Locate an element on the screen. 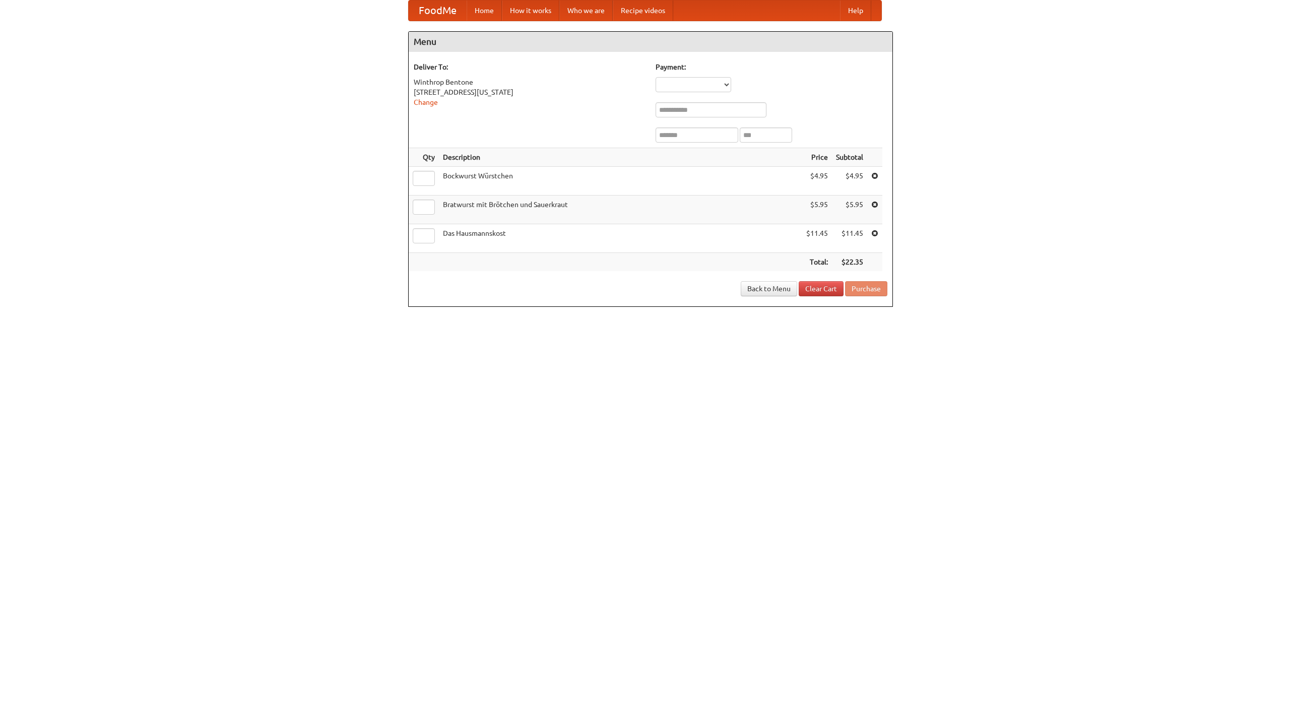  a: Back to Menu is located at coordinates (769, 289).